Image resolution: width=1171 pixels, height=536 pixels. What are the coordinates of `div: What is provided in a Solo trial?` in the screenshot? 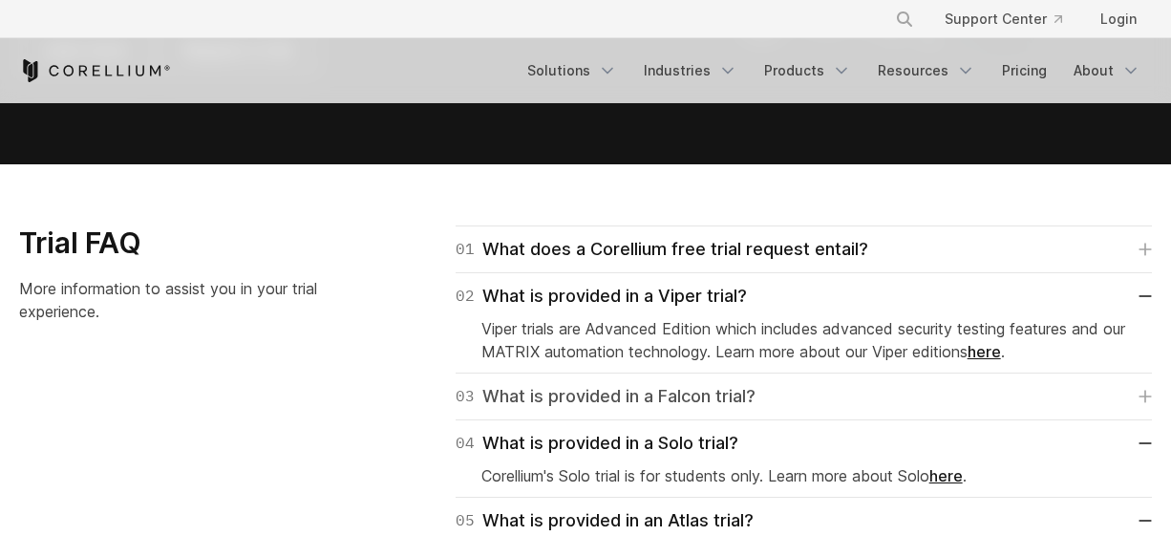 It's located at (597, 443).